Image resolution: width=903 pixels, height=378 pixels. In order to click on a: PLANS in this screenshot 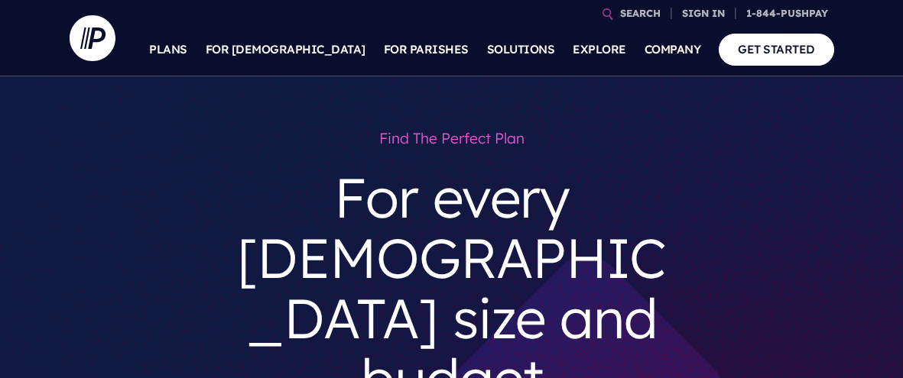, I will do `click(168, 50)`.